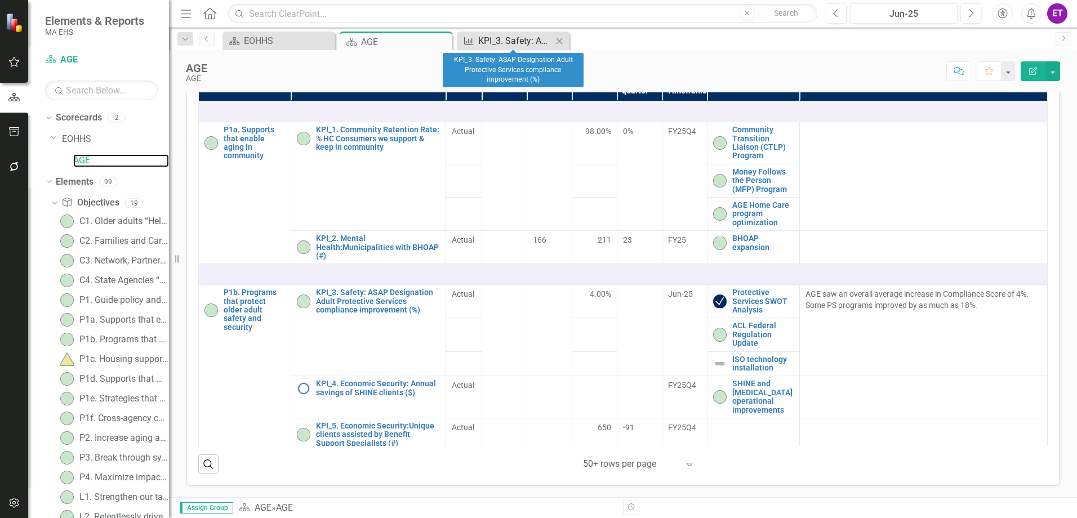 Image resolution: width=1077 pixels, height=518 pixels. I want to click on img: Not Defined, so click(720, 364).